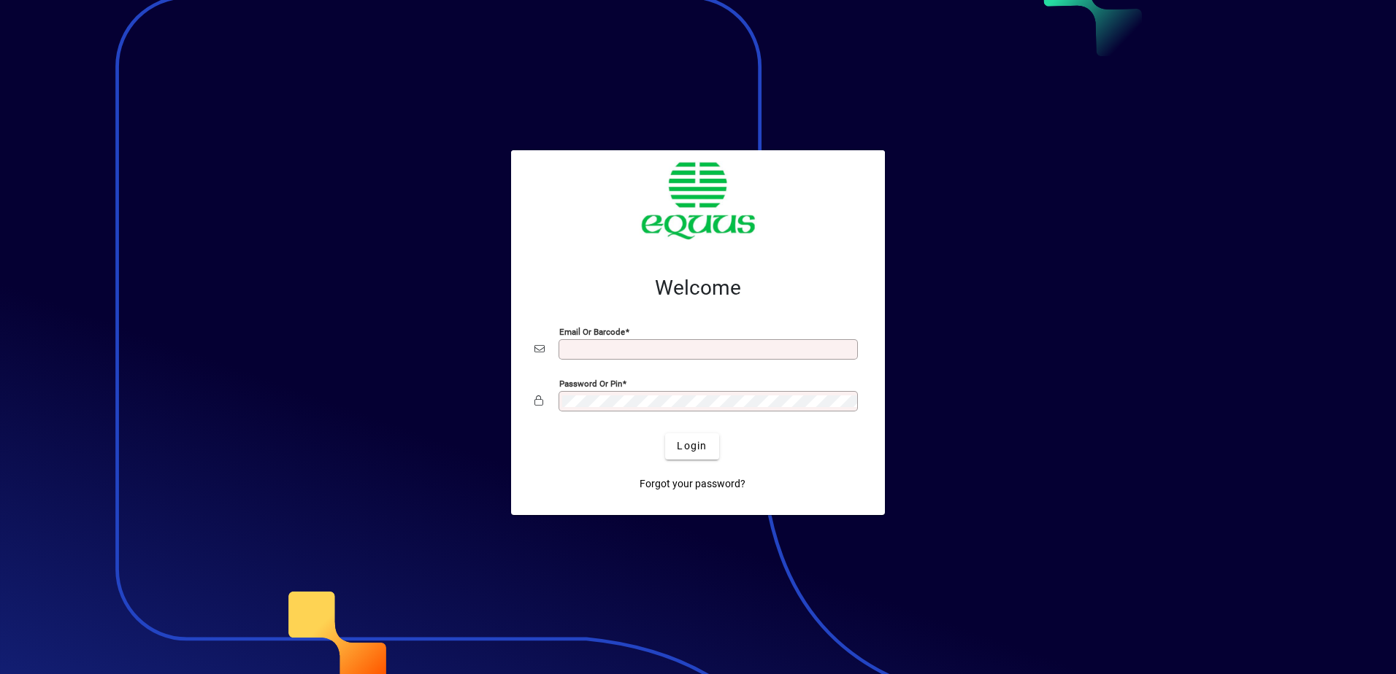 The width and height of the screenshot is (1396, 674). Describe the element at coordinates (698, 288) in the screenshot. I see `h2: Welcome` at that location.